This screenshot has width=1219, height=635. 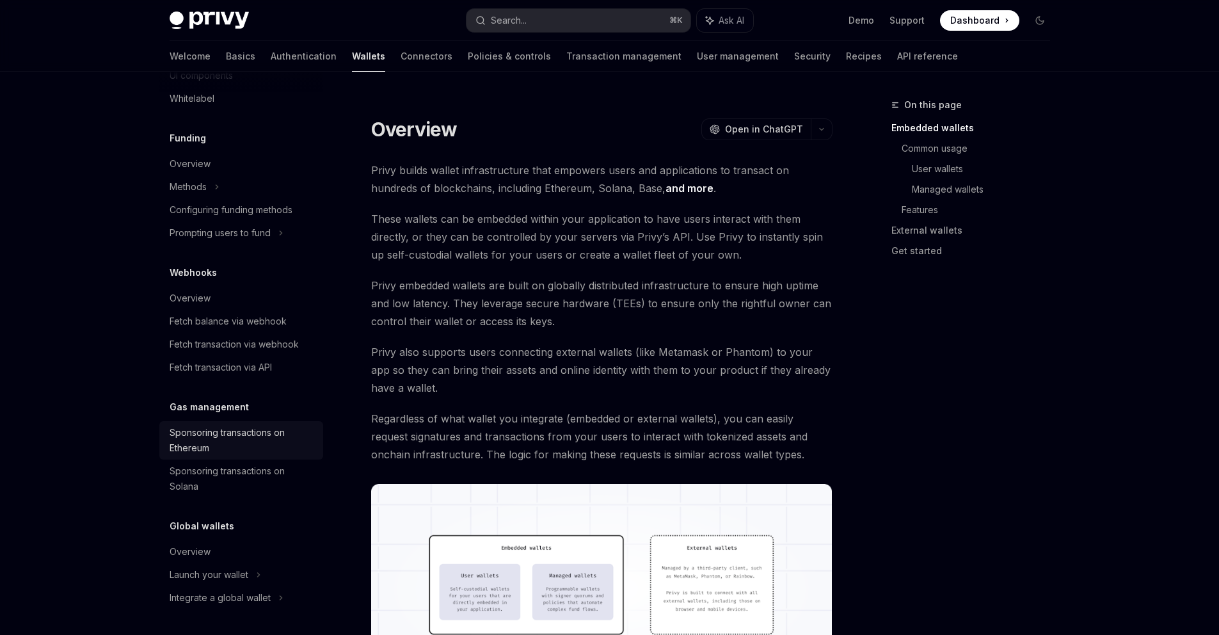 What do you see at coordinates (241, 478) in the screenshot?
I see `a: Sponsoring transactions on Solana` at bounding box center [241, 478].